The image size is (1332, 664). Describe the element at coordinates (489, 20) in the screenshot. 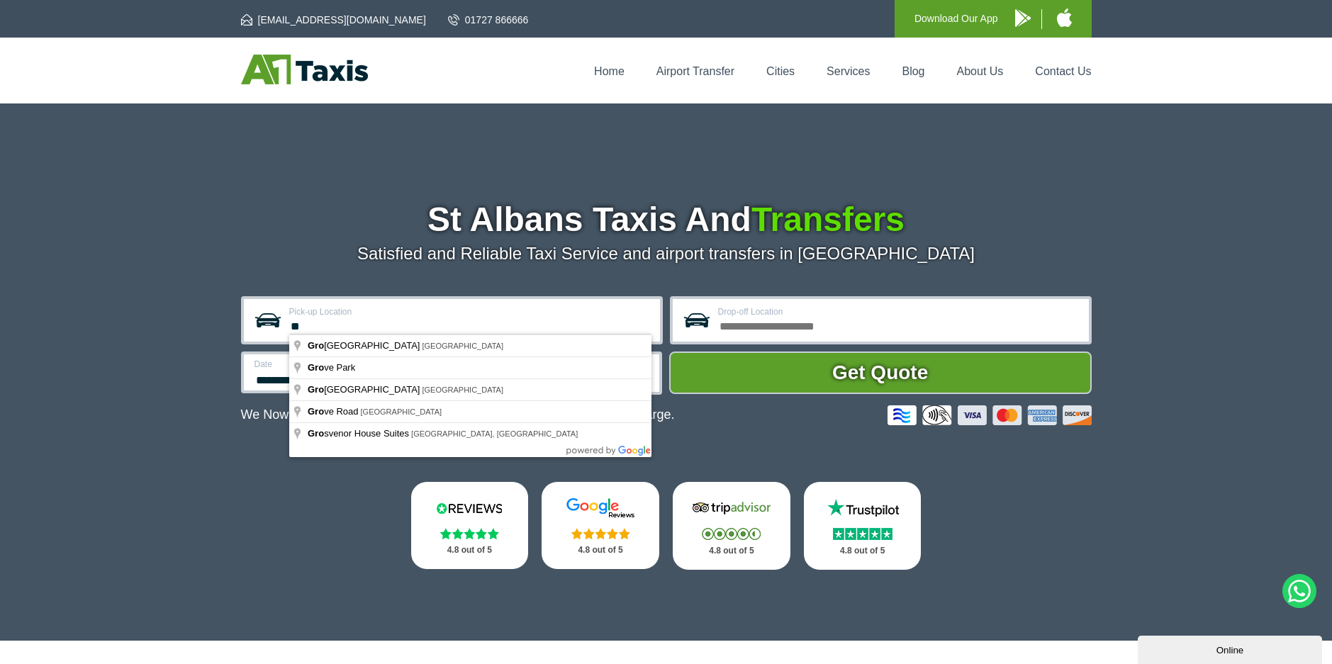

I see `a: 01727 866666` at that location.